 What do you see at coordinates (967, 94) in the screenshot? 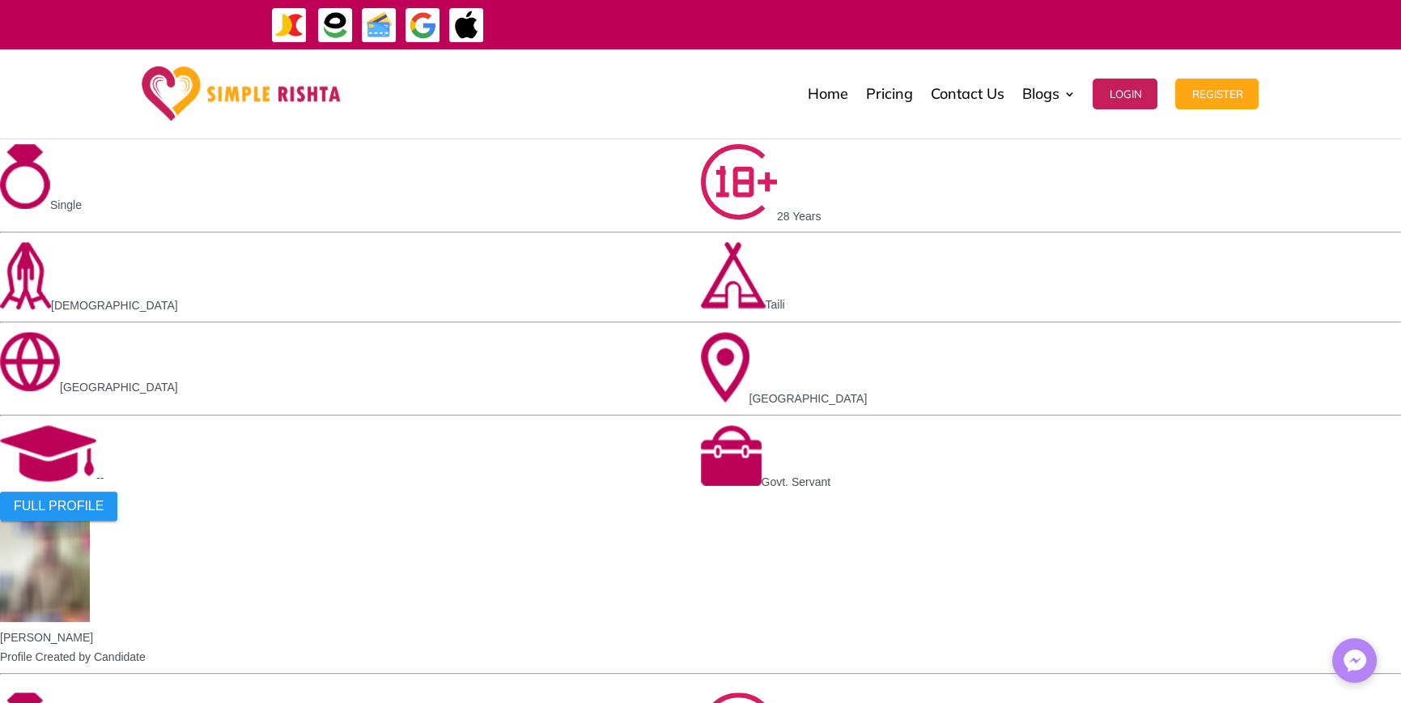
I see `a: Contact Us` at bounding box center [967, 94].